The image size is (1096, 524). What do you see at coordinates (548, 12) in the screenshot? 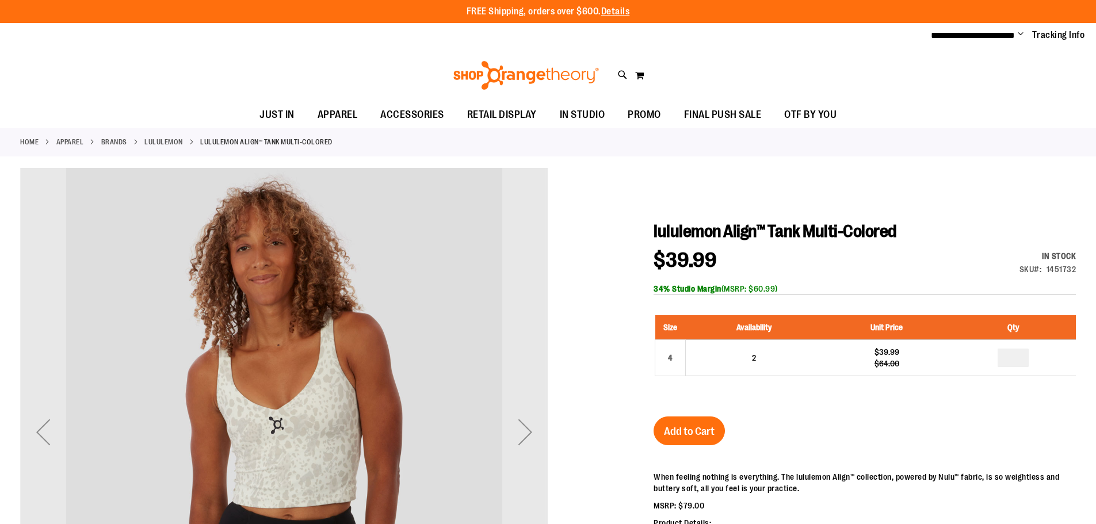
I see `p: FREE Shipping, orders over $600.` at bounding box center [548, 12].